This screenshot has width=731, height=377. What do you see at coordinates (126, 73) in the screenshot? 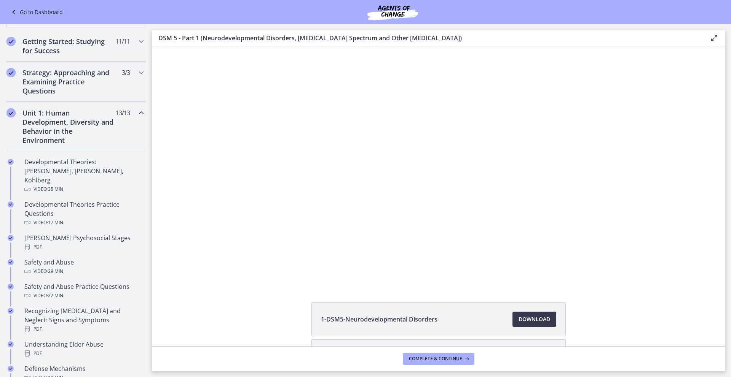
I see `span: 3 / 3` at bounding box center [126, 73].